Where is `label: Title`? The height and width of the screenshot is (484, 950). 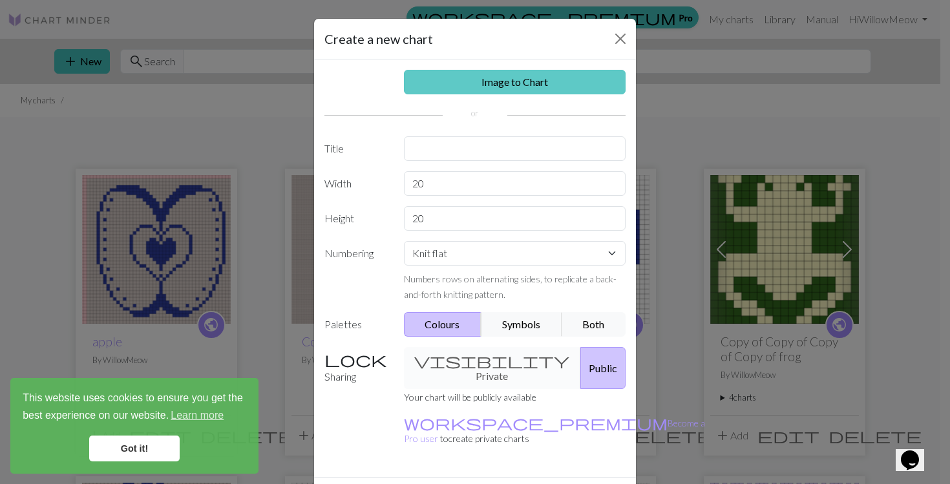
label: Title is located at coordinates (356, 149).